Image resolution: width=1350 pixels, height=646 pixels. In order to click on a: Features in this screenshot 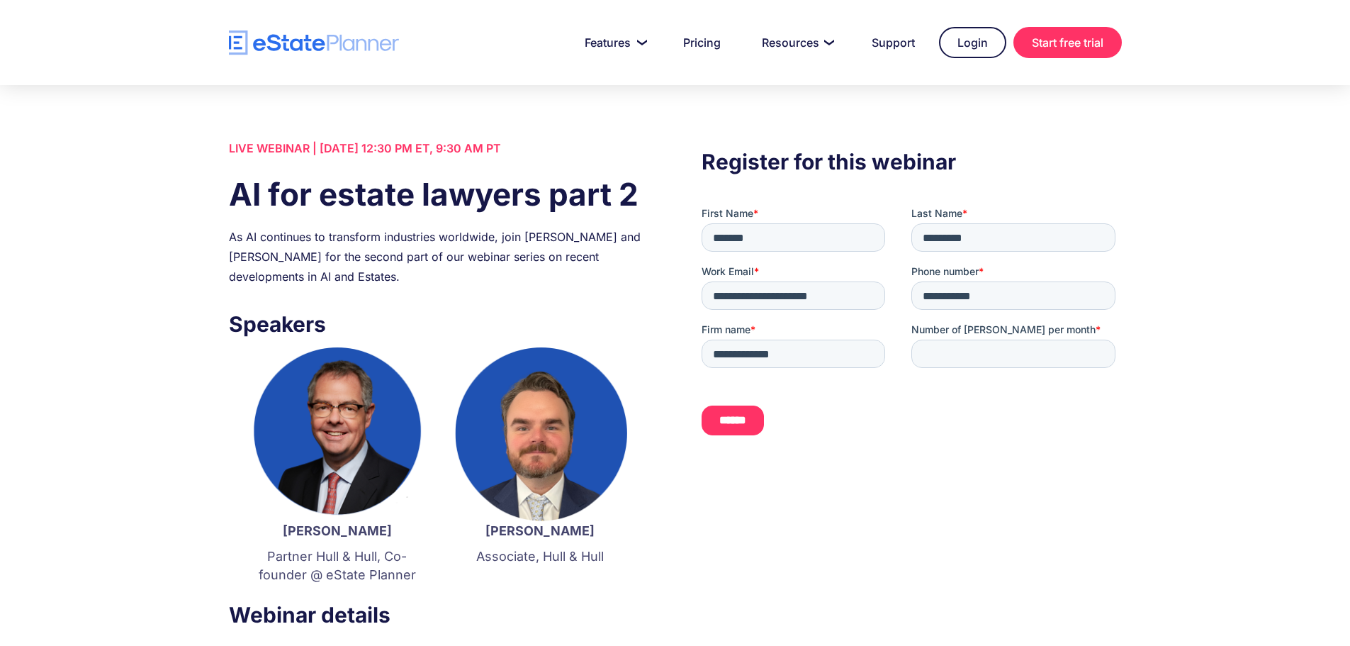, I will do `click(613, 43)`.